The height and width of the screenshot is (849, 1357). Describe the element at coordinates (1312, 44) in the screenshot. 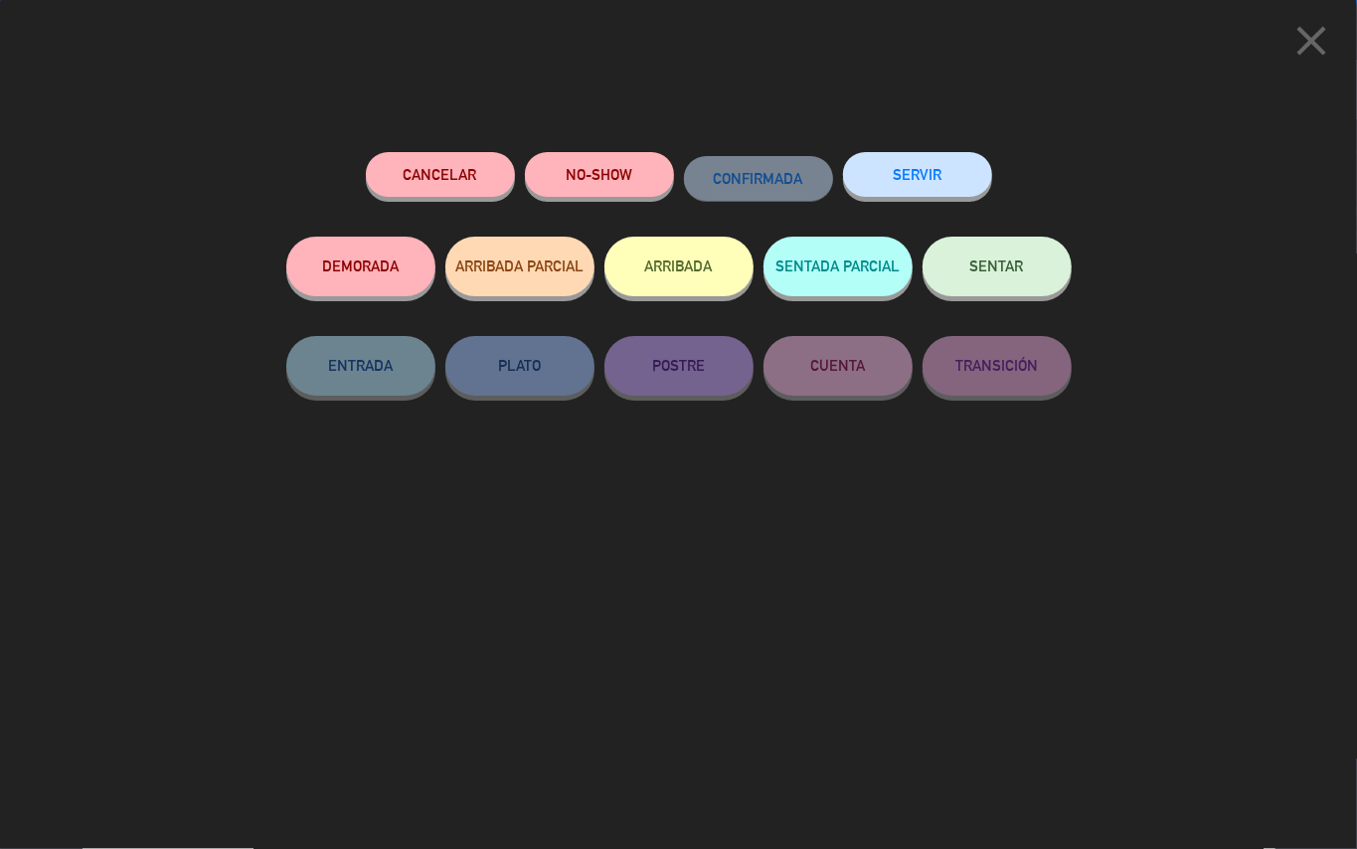

I see `button: close` at that location.